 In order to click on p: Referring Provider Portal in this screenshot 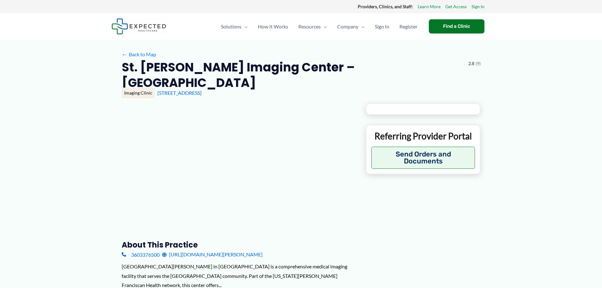, I will do `click(423, 136)`.